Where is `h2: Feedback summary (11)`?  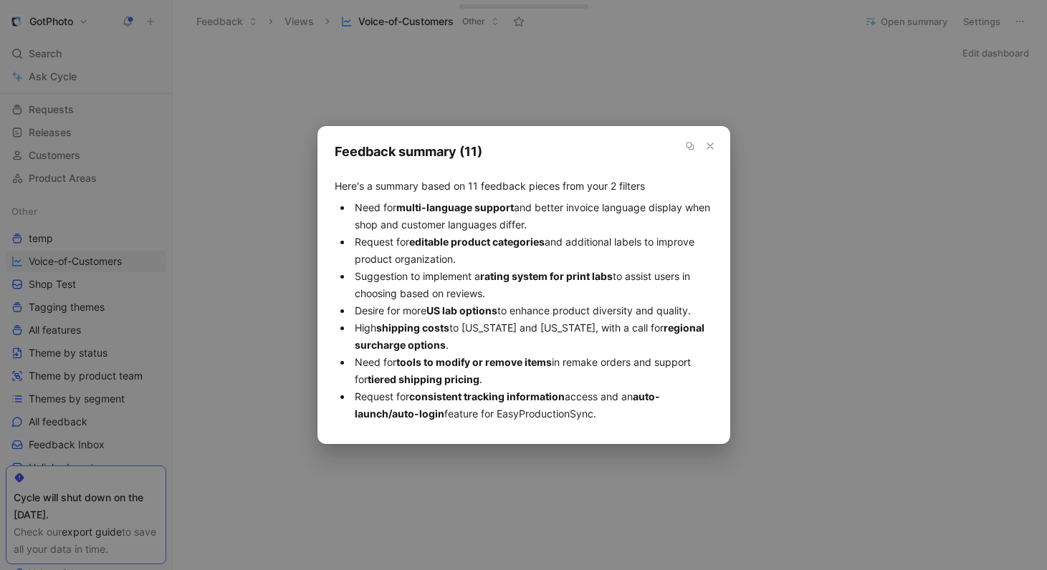
h2: Feedback summary (11) is located at coordinates (524, 152).